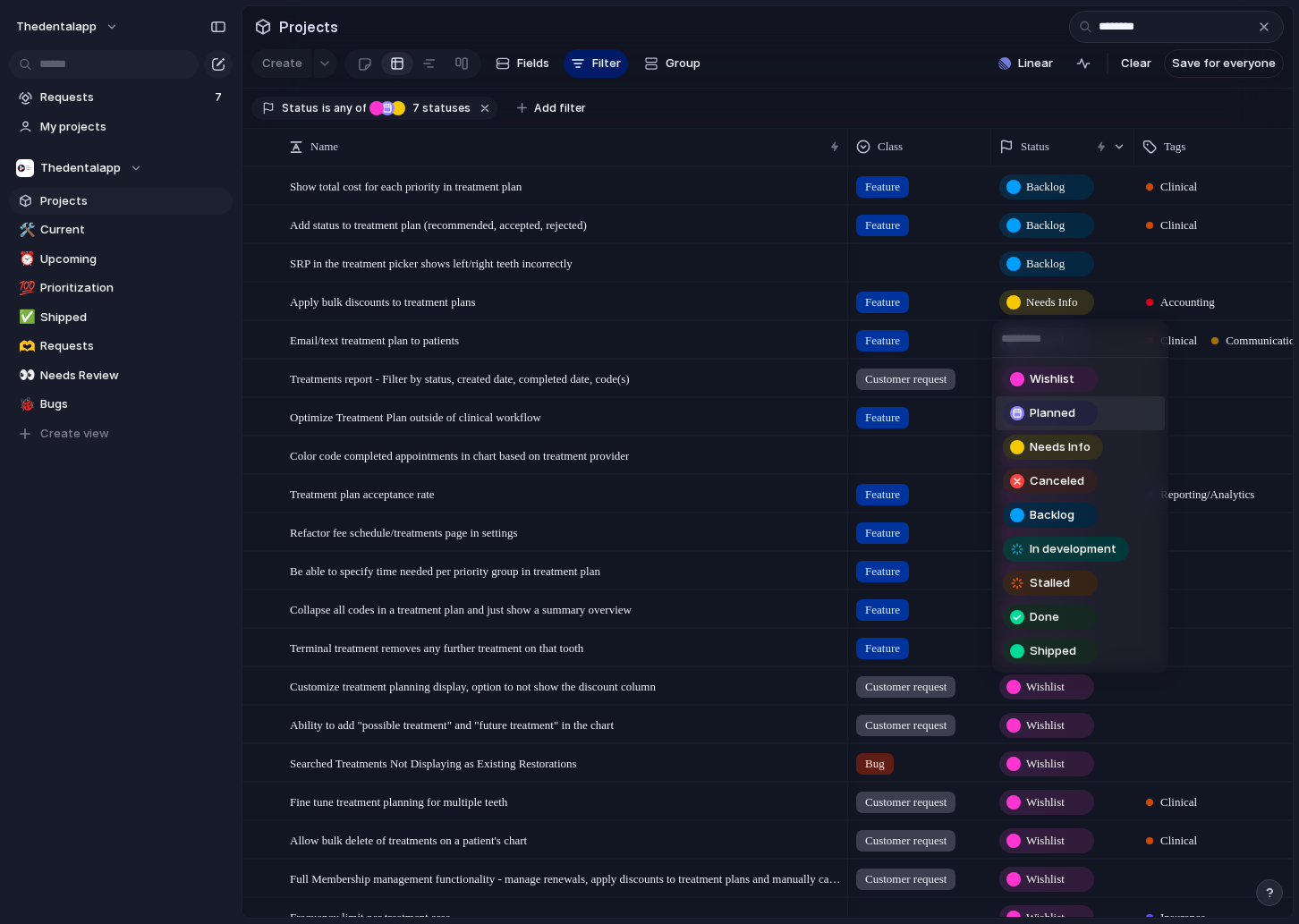 Image resolution: width=1299 pixels, height=924 pixels. I want to click on span: Planned, so click(1052, 413).